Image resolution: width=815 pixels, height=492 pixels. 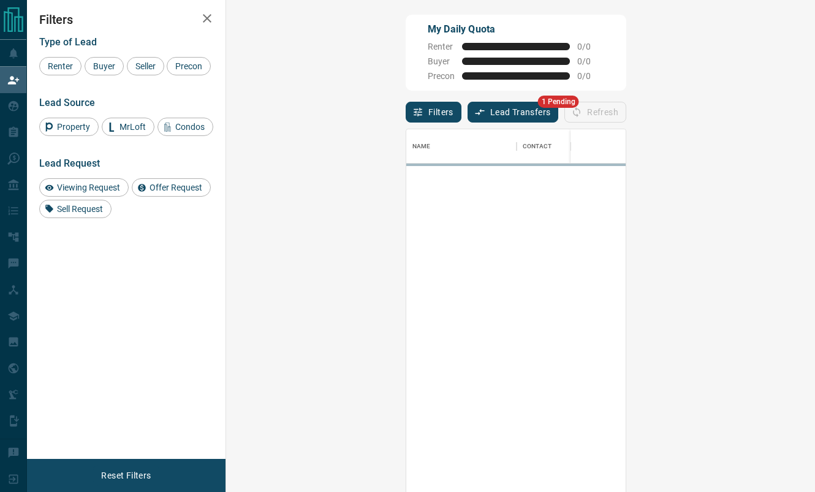 I want to click on span: Viewing Request, so click(x=88, y=188).